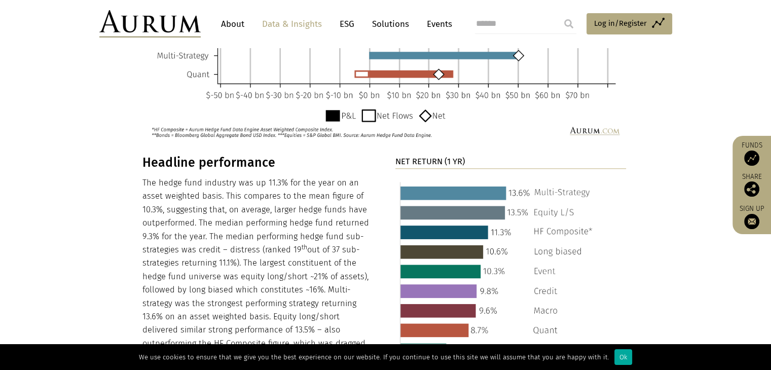  Describe the element at coordinates (629, 24) in the screenshot. I see `a: Log in/Register` at that location.